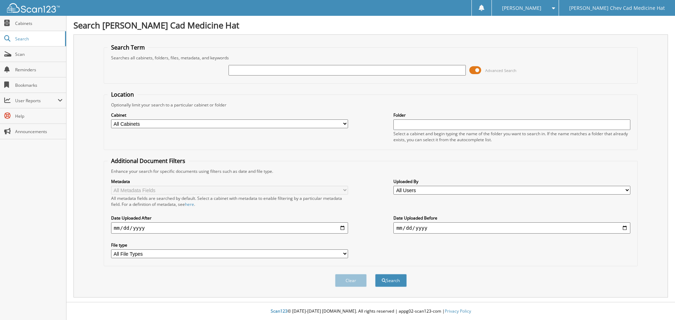 This screenshot has width=675, height=320. Describe the element at coordinates (371, 105) in the screenshot. I see `div: Optionally limit your search to a particular cabinet or folder` at that location.